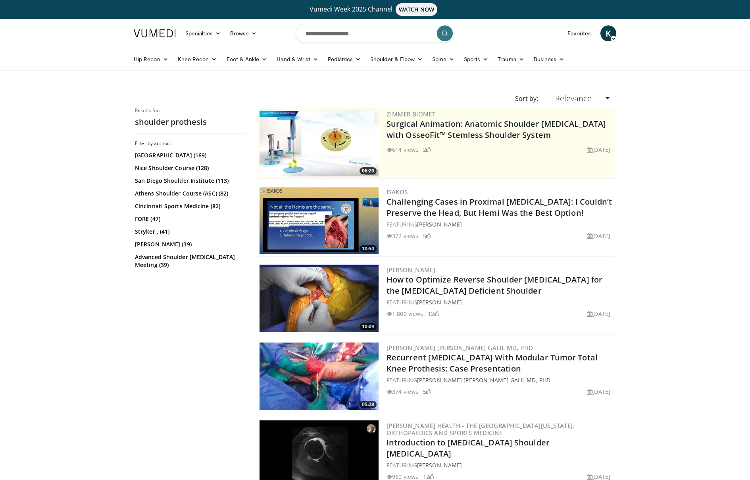  What do you see at coordinates (319, 220) in the screenshot?
I see `a: 10:50` at bounding box center [319, 220].